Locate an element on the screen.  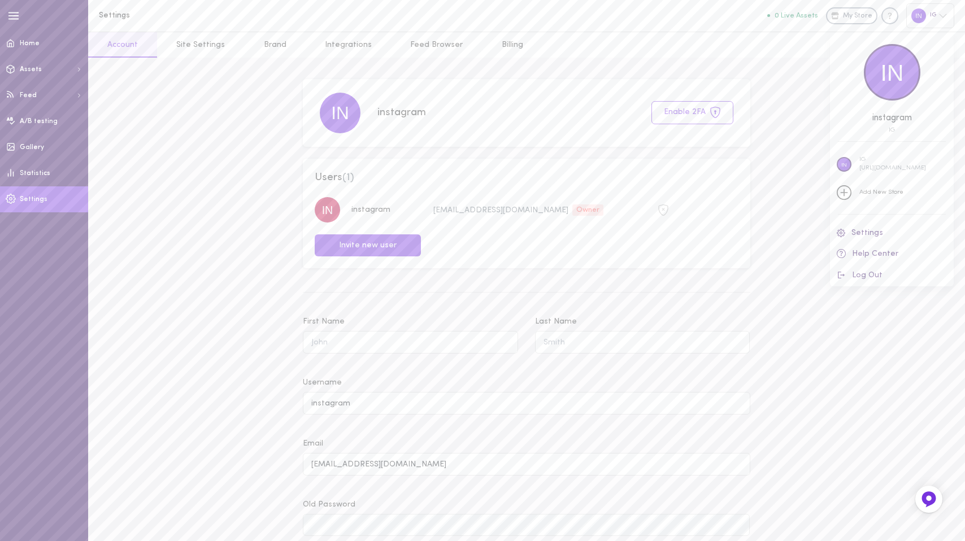
a: Help Center is located at coordinates (891, 254).